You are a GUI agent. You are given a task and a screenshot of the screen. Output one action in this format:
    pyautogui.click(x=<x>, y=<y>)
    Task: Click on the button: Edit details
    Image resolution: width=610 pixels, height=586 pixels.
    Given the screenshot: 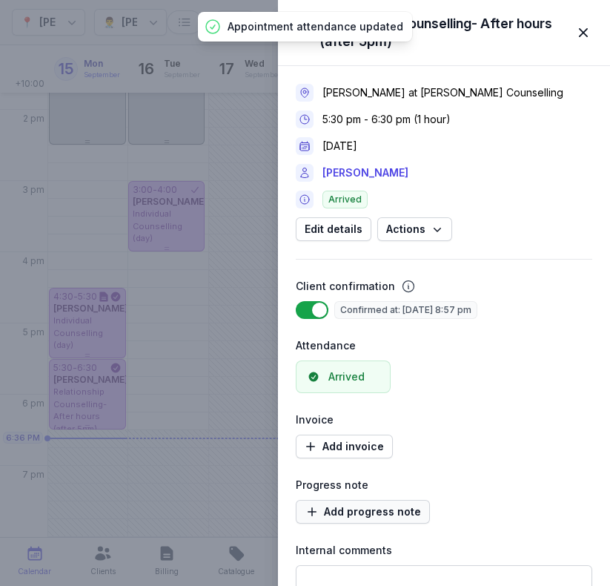 What is the action you would take?
    pyautogui.click(x=334, y=229)
    